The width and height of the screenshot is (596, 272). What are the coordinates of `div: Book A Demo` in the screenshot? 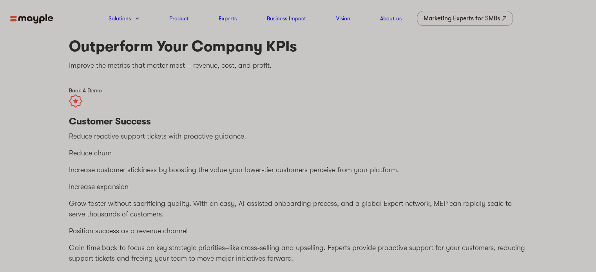 It's located at (298, 91).